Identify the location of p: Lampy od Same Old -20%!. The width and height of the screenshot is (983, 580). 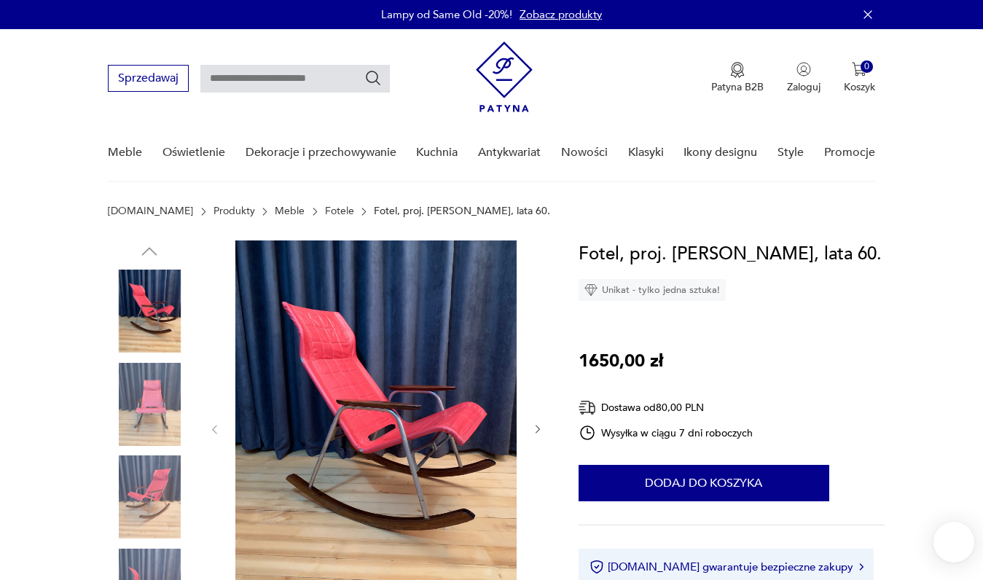
(447, 15).